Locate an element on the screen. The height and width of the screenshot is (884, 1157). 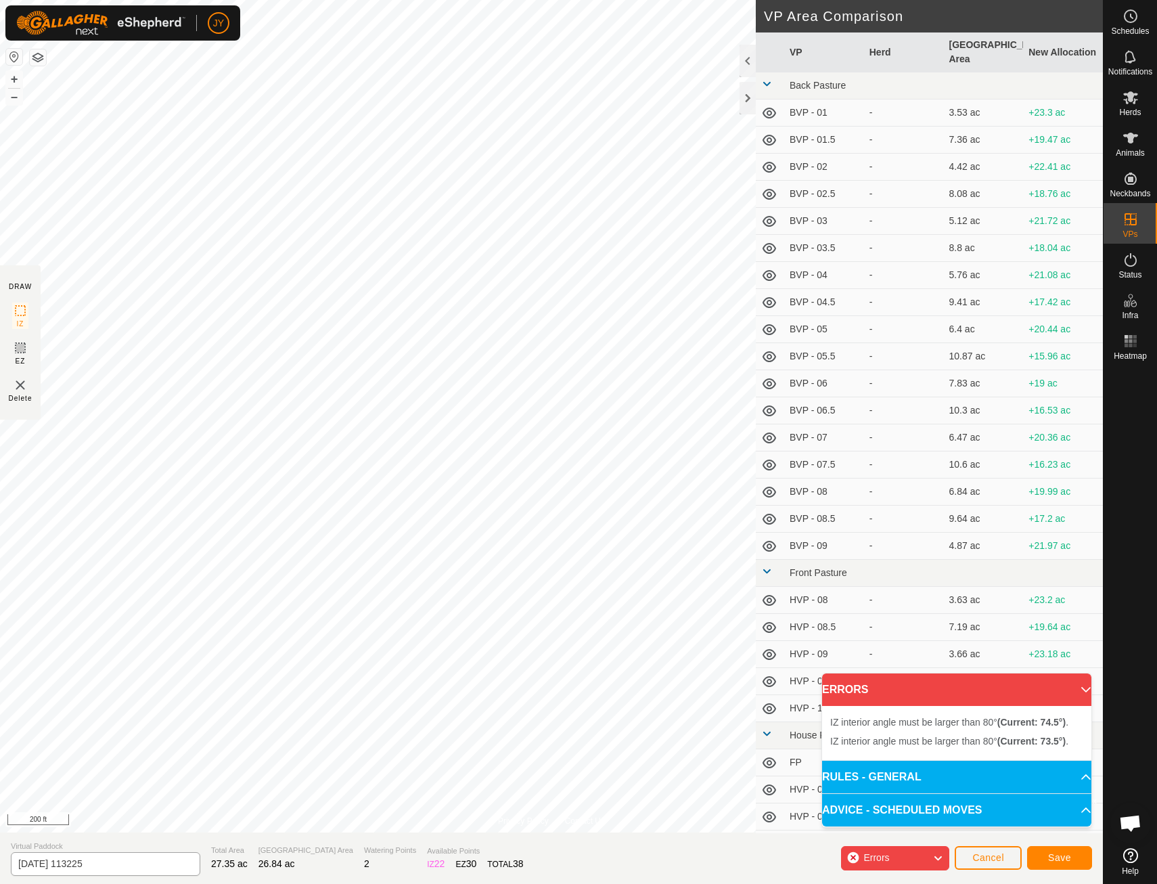
span: 27.35 ac is located at coordinates (229, 864).